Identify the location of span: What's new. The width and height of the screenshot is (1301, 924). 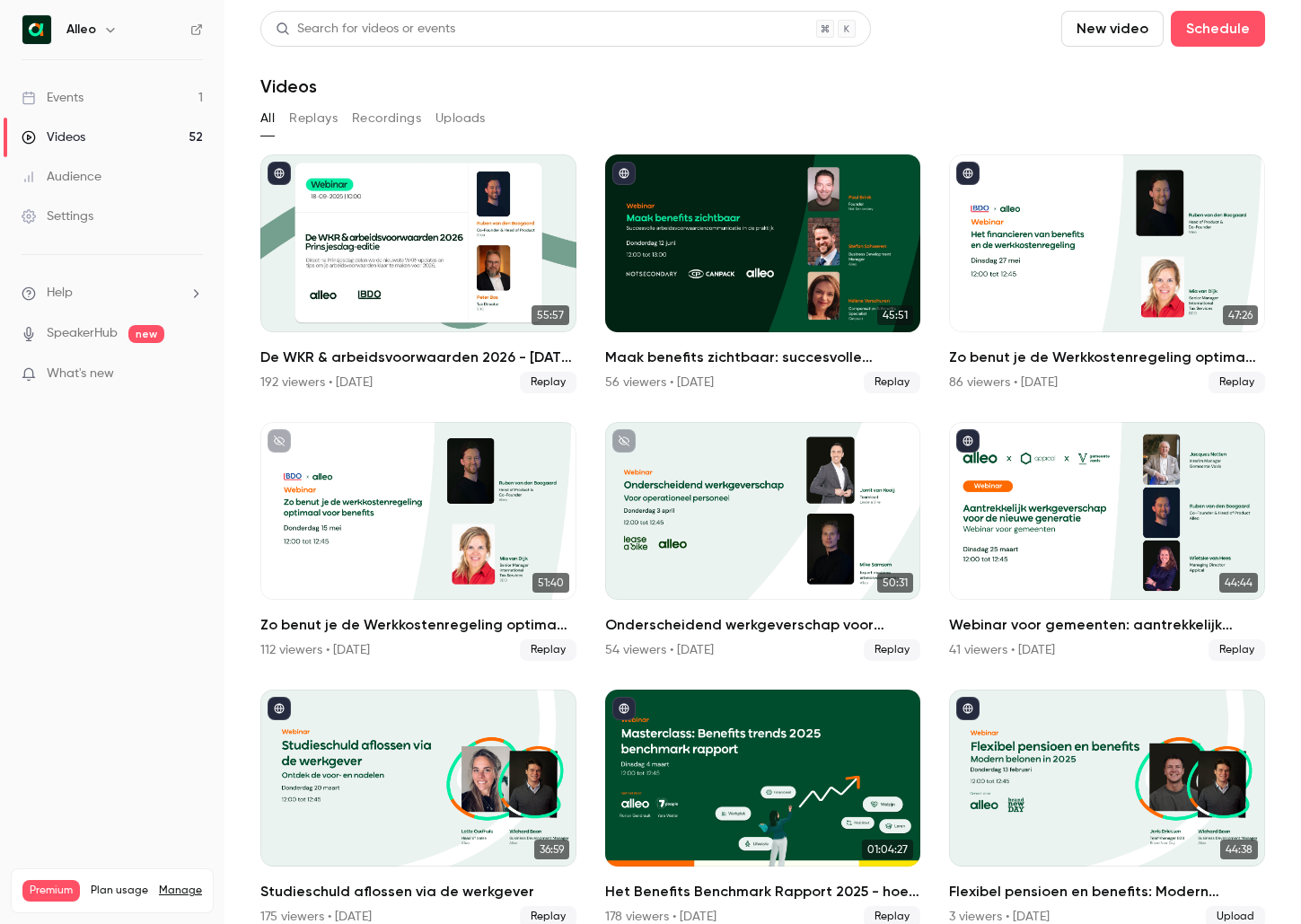
(80, 374).